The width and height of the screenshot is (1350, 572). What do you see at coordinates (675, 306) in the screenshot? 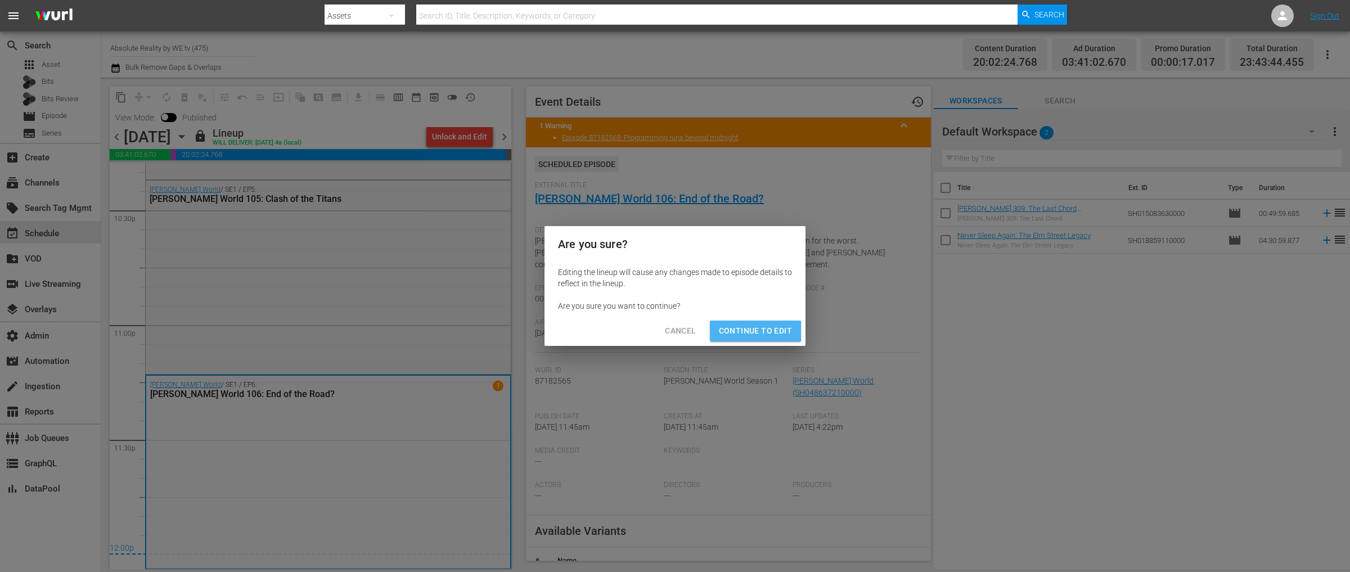
I see `div: Are you sure you want to continue?` at bounding box center [675, 306].